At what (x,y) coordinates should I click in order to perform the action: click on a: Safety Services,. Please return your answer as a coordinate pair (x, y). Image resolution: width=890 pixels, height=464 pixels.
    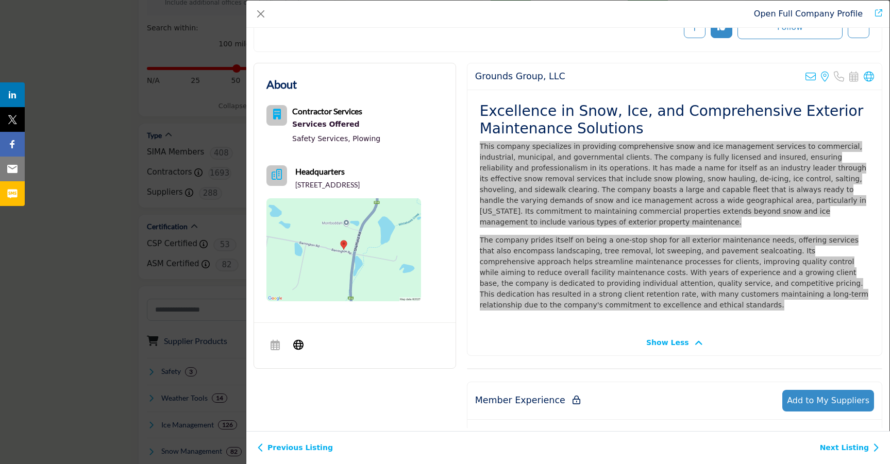
    Looking at the image, I should click on (321, 139).